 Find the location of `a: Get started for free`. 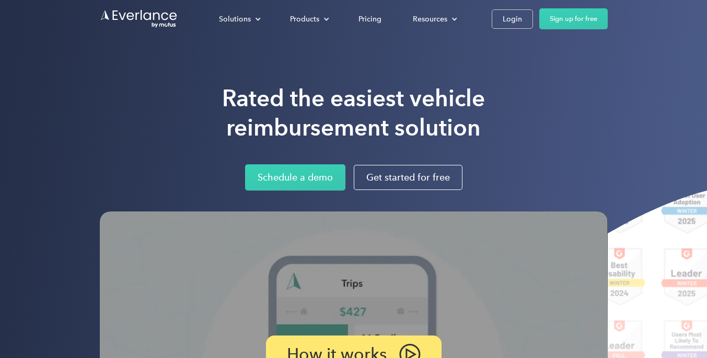

a: Get started for free is located at coordinates (408, 177).